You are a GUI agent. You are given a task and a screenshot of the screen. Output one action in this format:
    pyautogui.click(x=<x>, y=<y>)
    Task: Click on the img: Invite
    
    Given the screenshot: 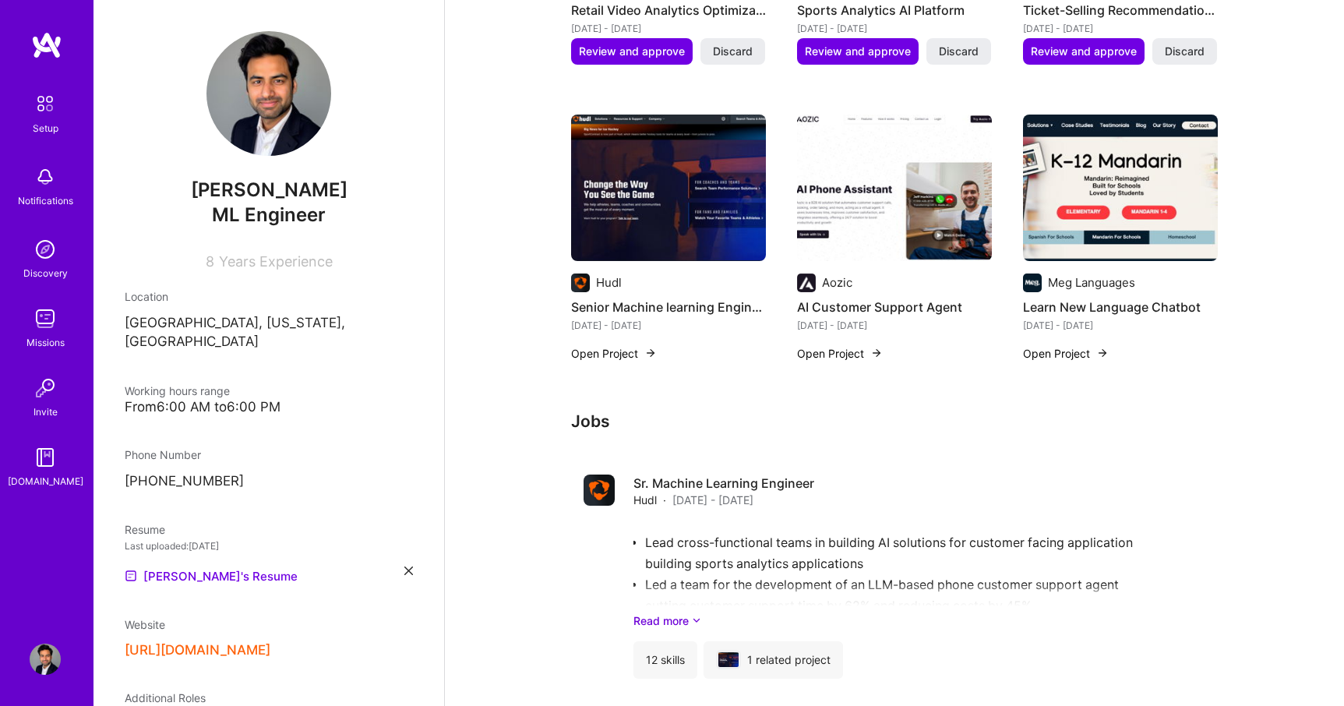 What is the action you would take?
    pyautogui.click(x=45, y=388)
    